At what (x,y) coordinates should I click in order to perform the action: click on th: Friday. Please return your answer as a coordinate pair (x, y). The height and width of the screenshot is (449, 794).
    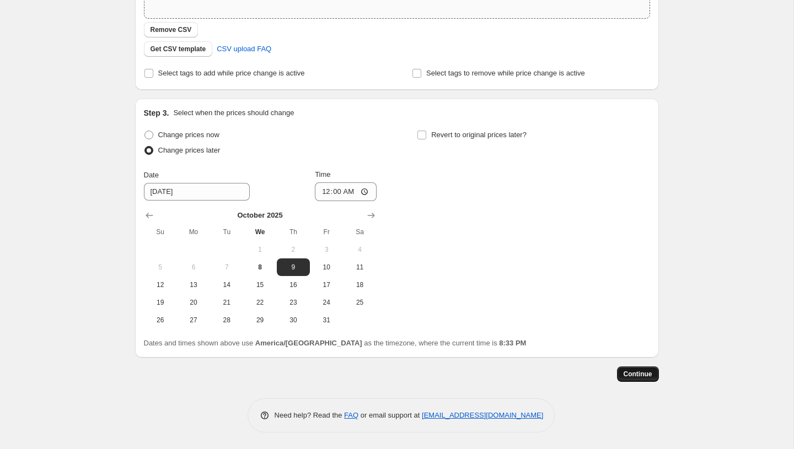
    Looking at the image, I should click on (326, 232).